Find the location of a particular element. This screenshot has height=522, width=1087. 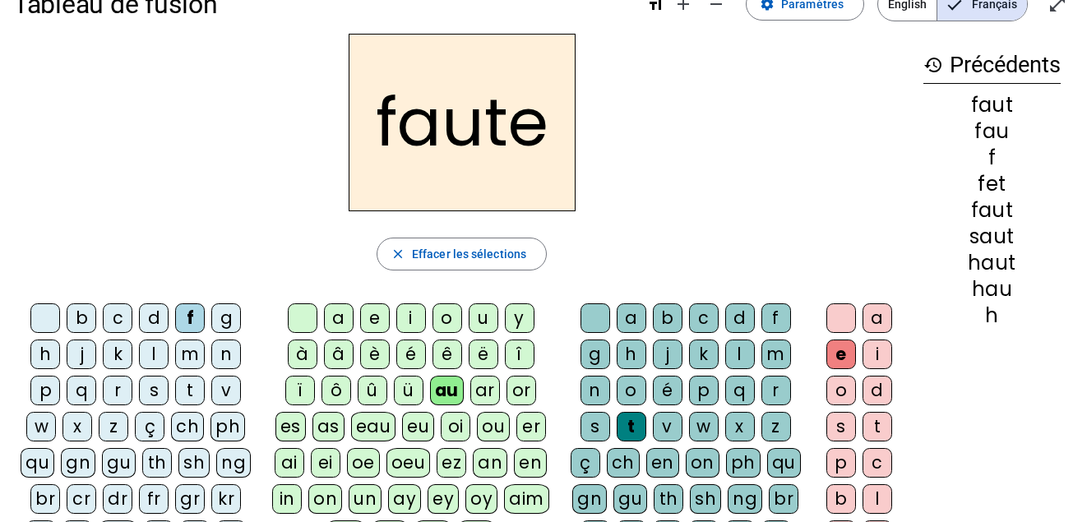

div: ei is located at coordinates (325, 463).